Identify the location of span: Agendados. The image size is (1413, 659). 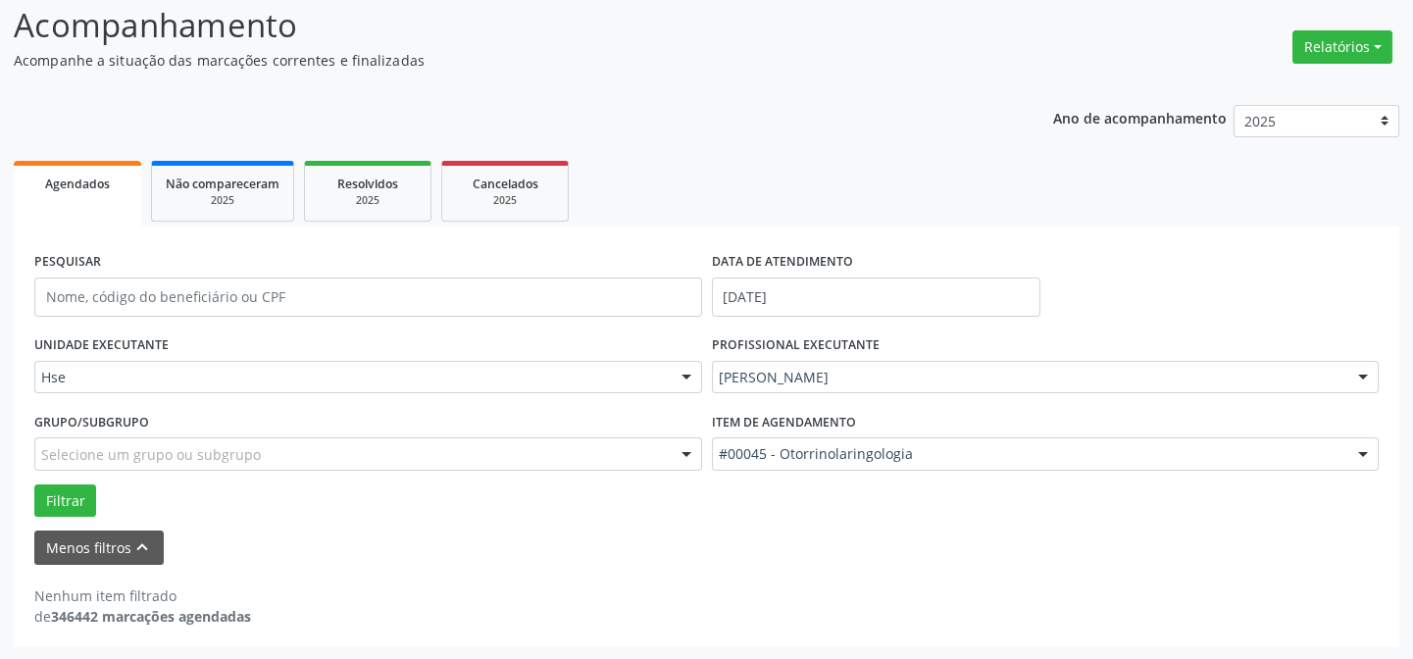
(77, 183).